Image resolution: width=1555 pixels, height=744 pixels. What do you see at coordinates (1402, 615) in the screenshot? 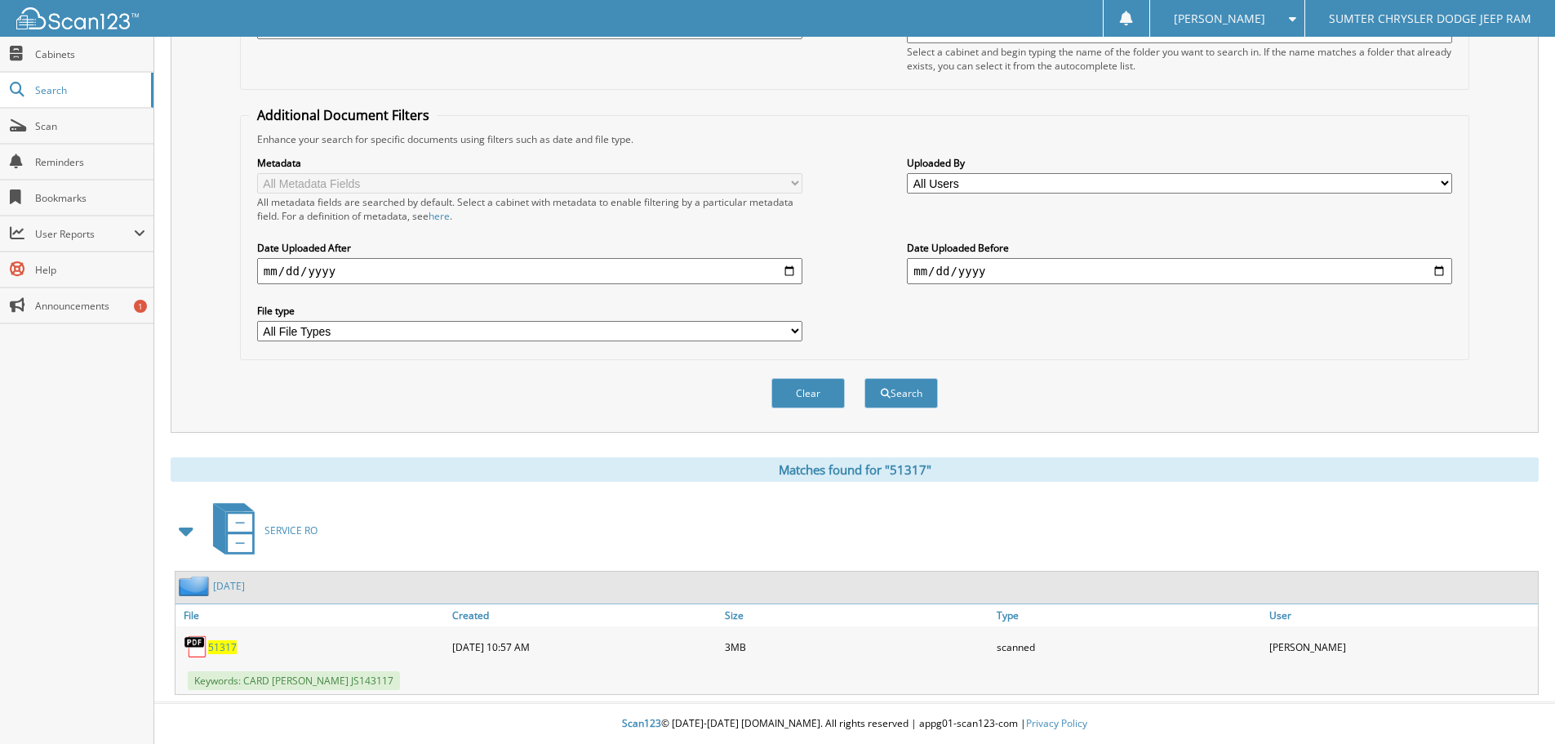
I see `a: User` at bounding box center [1402, 615].